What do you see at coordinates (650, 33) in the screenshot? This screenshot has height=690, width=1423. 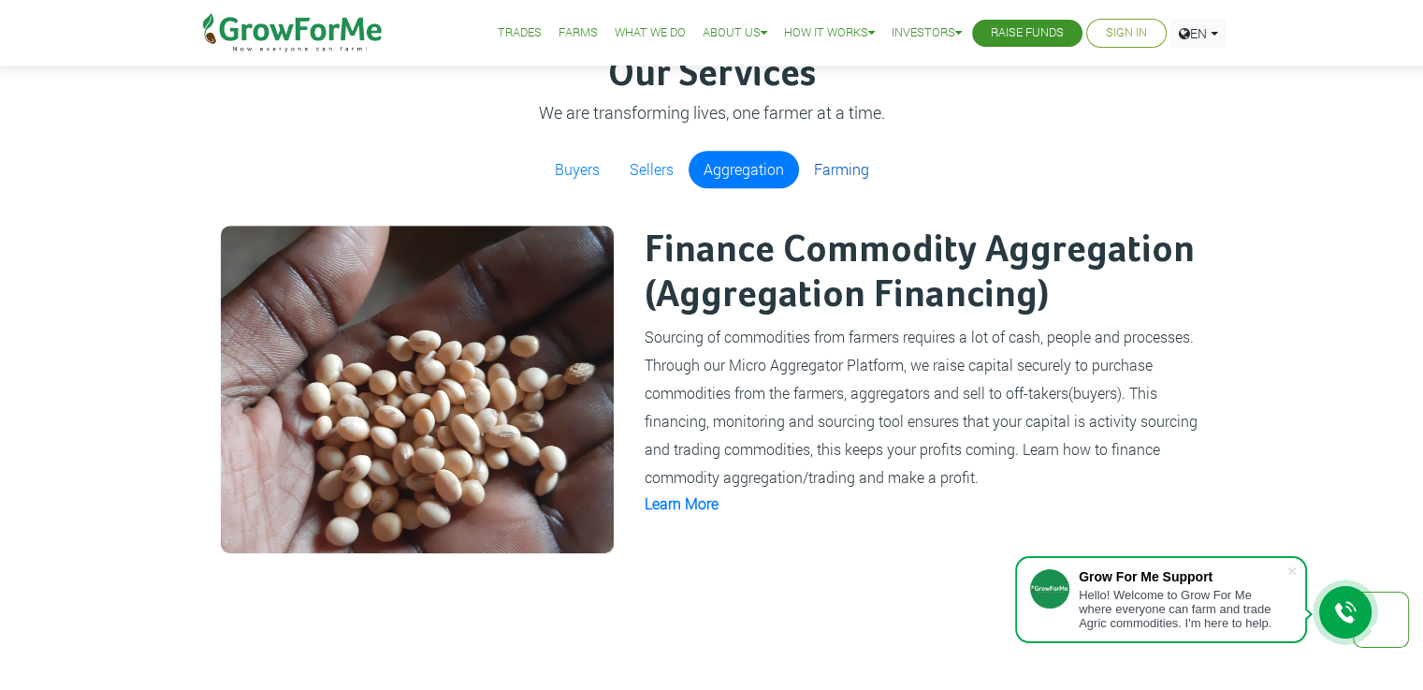 I see `a: What We Do` at bounding box center [650, 33].